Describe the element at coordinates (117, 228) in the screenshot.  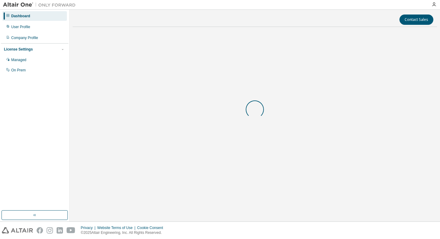
I see `div: Website Terms of Use` at that location.